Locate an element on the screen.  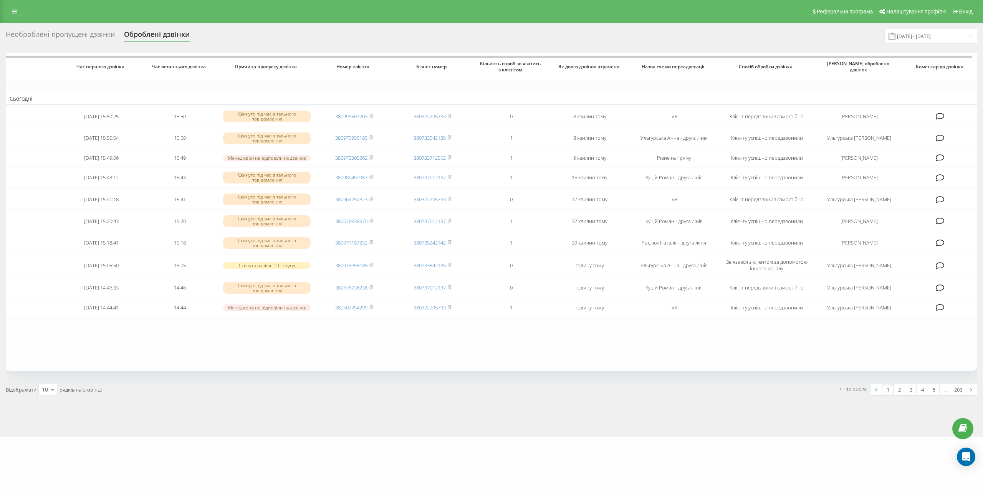
div: Оброблені дзвінки is located at coordinates (157, 36).